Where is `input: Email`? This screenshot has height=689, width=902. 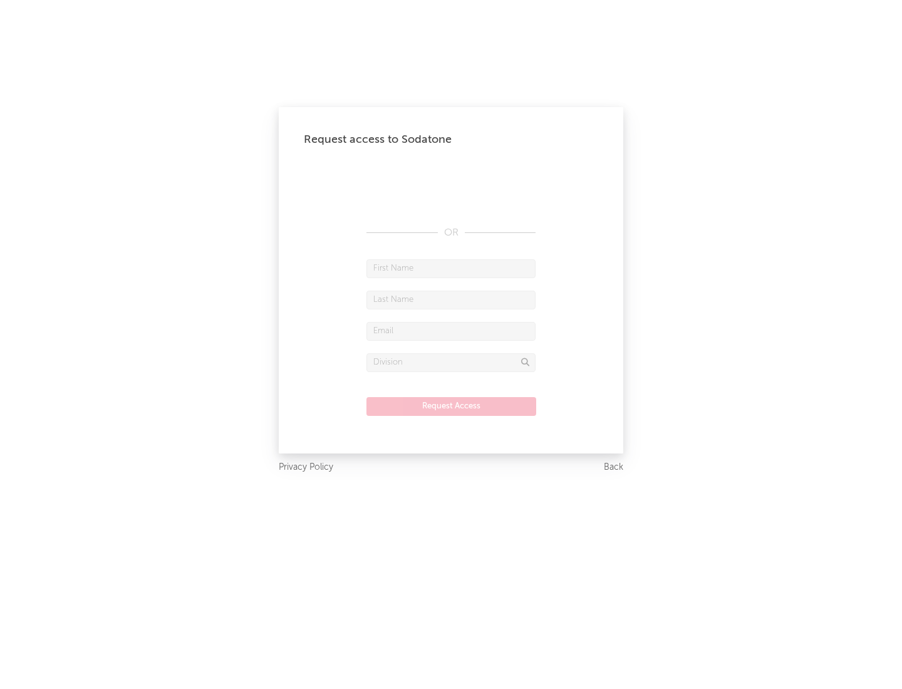 input: Email is located at coordinates (451, 331).